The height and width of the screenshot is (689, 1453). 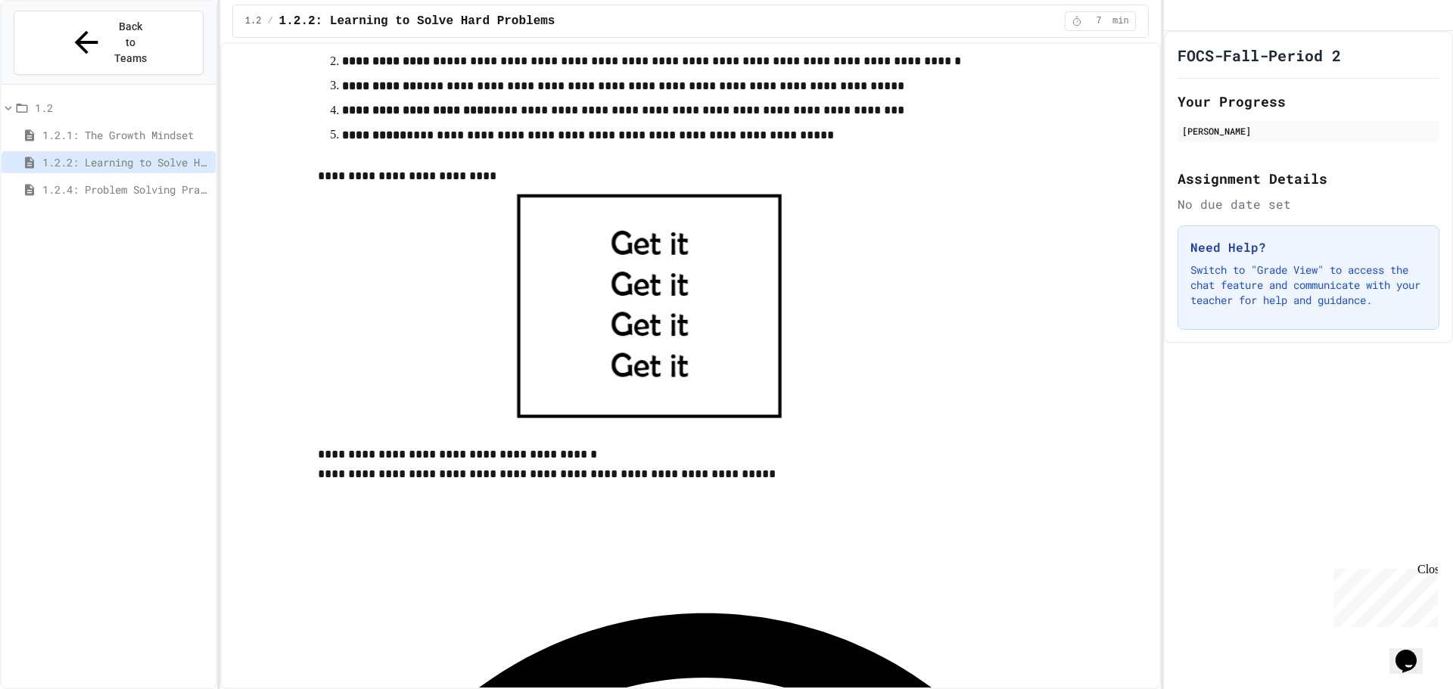 I want to click on span: min, so click(x=1121, y=21).